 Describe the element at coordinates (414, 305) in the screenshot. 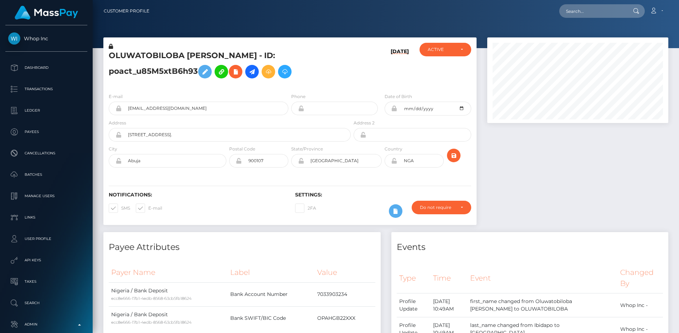

I see `td: Profile Update` at that location.